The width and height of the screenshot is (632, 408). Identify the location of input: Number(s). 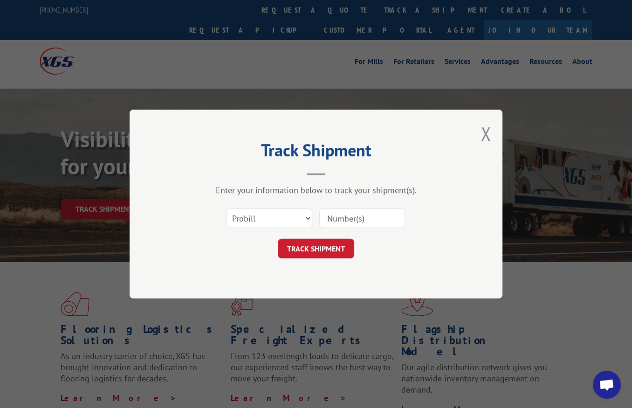
(362, 218).